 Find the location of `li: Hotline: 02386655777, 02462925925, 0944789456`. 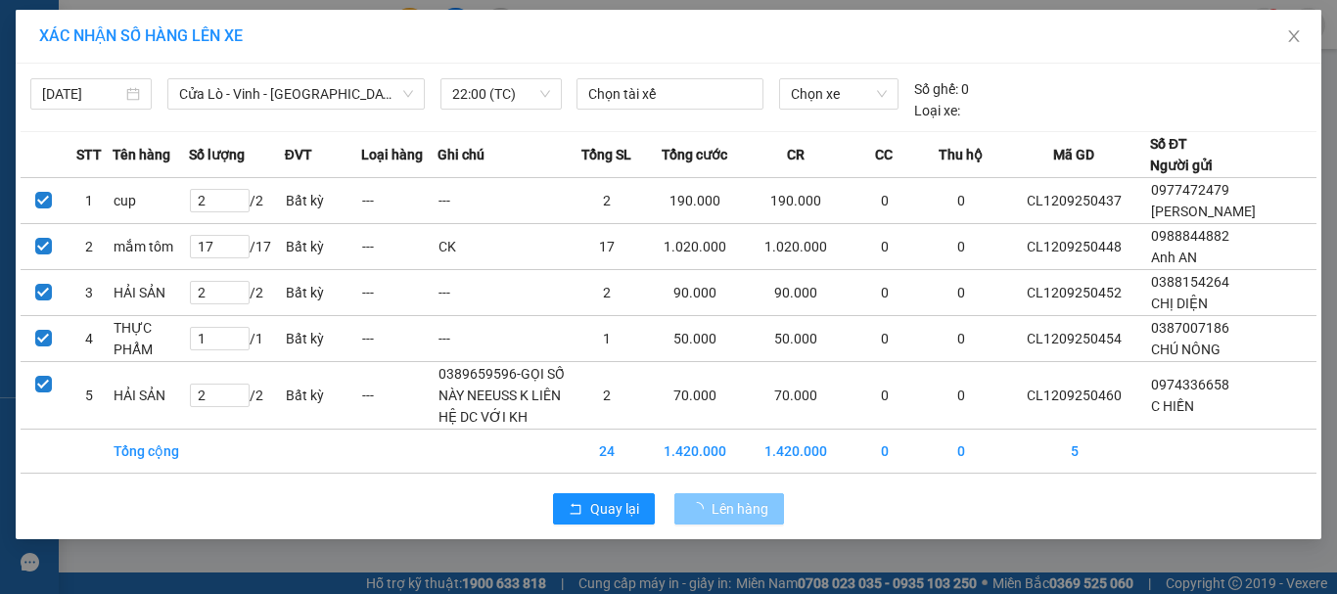

li: Hotline: 02386655777, 02462925925, 0944789456 is located at coordinates (500, 84).